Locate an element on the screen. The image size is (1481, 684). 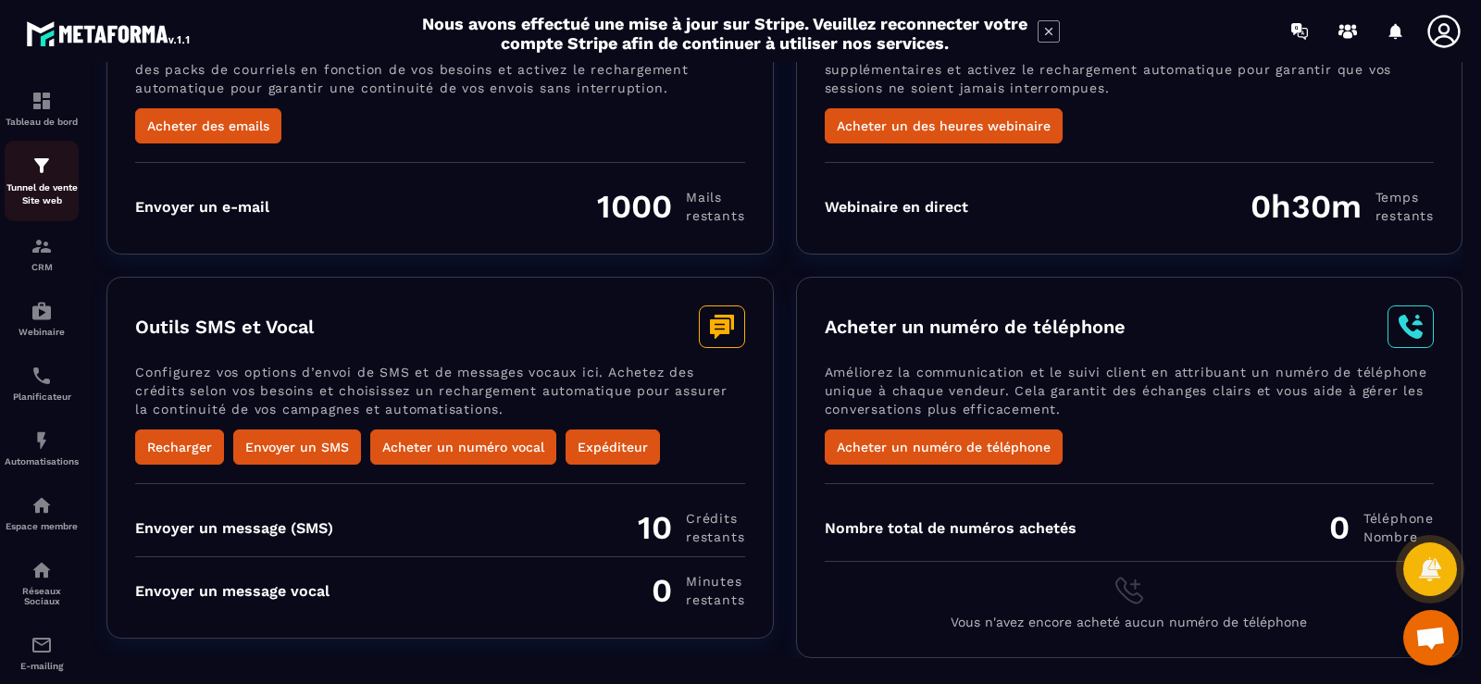
button: Acheter un numéro de téléphone is located at coordinates (943, 447).